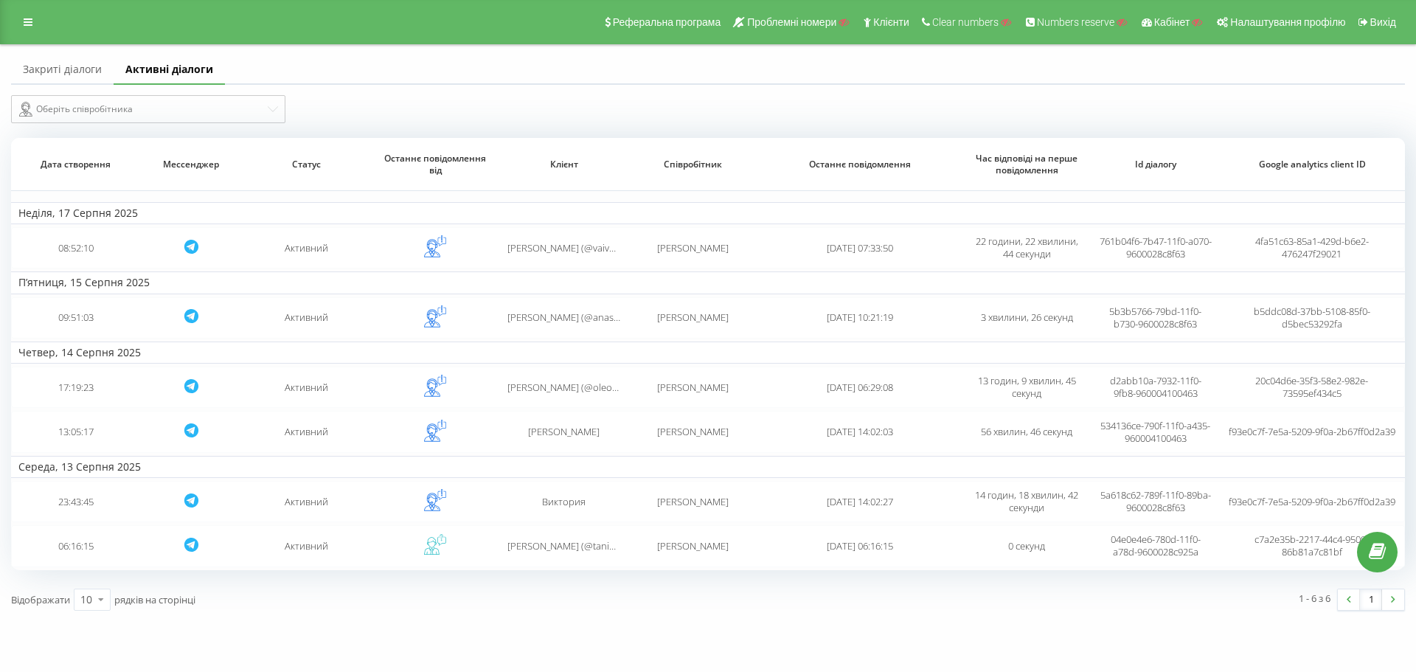  Describe the element at coordinates (1156, 247) in the screenshot. I see `span: 761b04f6-7b47-11f0-a070-9600028c8f63` at that location.